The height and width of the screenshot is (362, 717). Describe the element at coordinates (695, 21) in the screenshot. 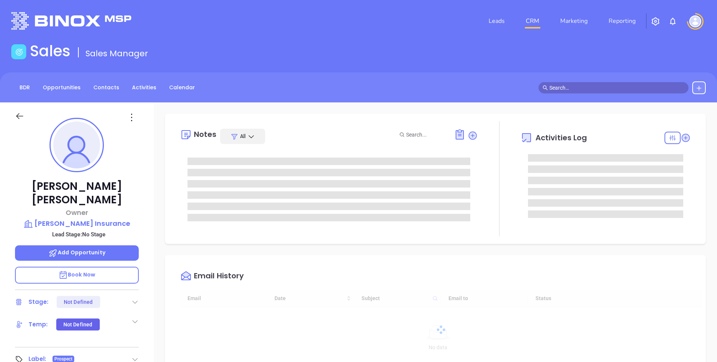

I see `img: user` at that location.